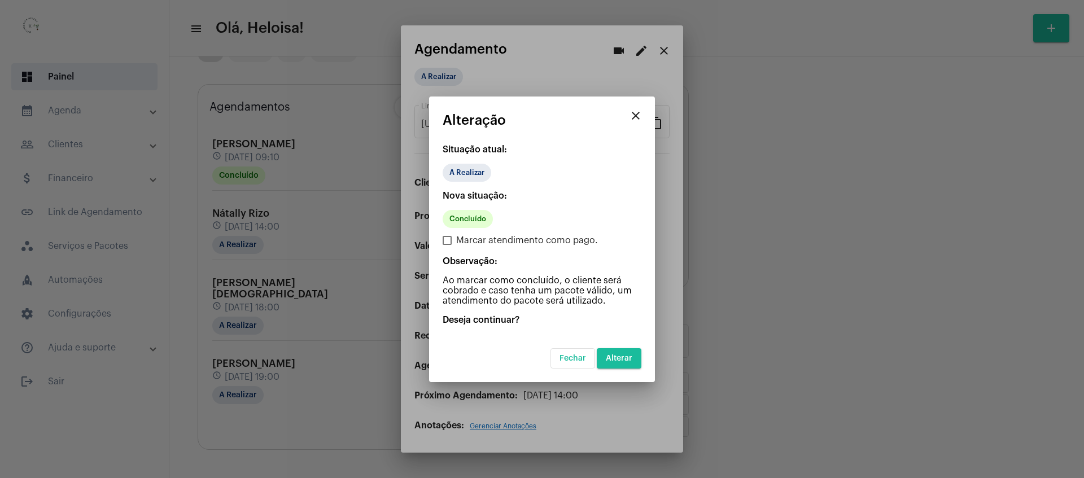 Image resolution: width=1084 pixels, height=478 pixels. What do you see at coordinates (474, 120) in the screenshot?
I see `span: Alteração` at bounding box center [474, 120].